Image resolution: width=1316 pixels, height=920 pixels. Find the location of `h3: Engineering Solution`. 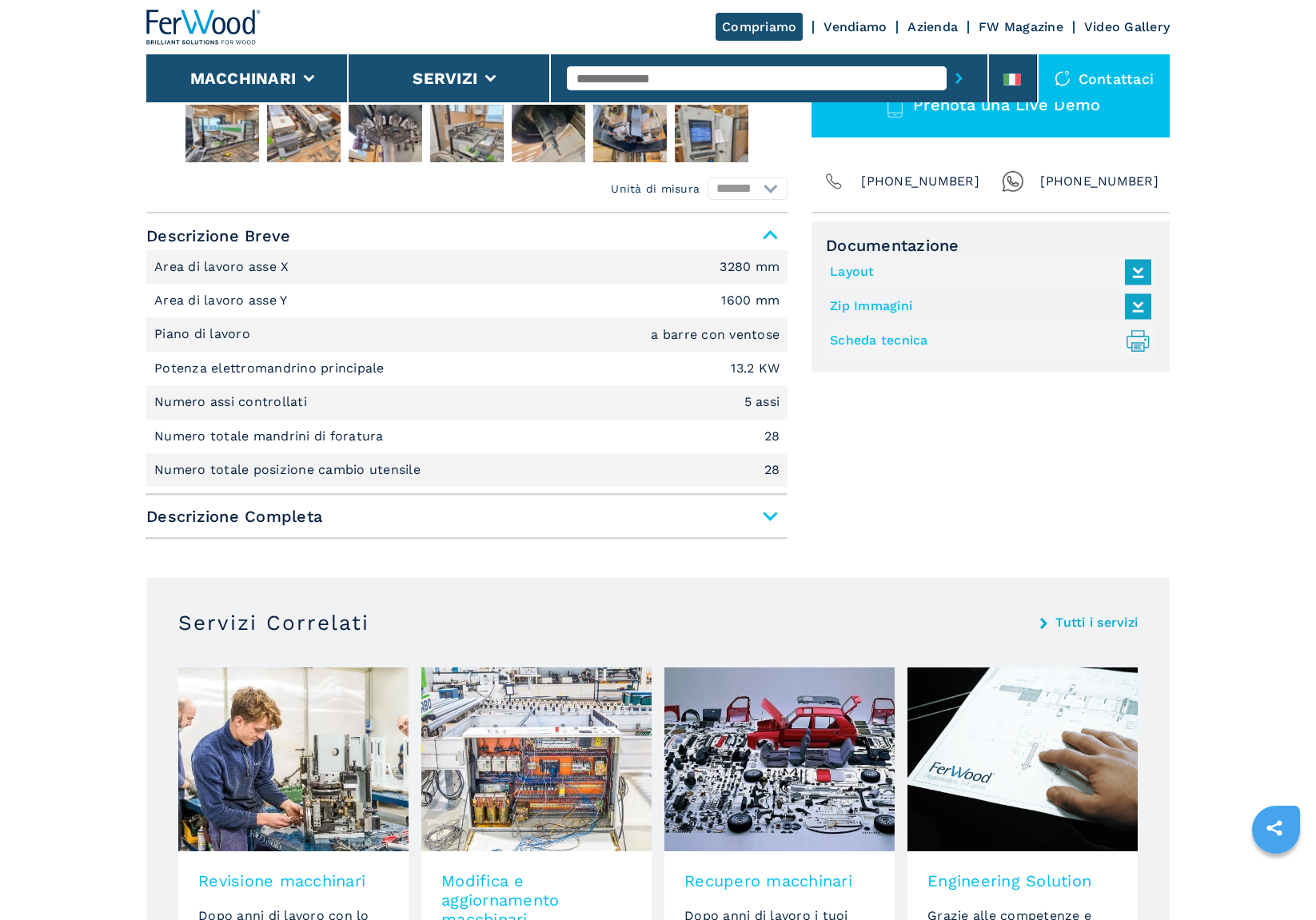

h3: Engineering Solution is located at coordinates (1023, 881).